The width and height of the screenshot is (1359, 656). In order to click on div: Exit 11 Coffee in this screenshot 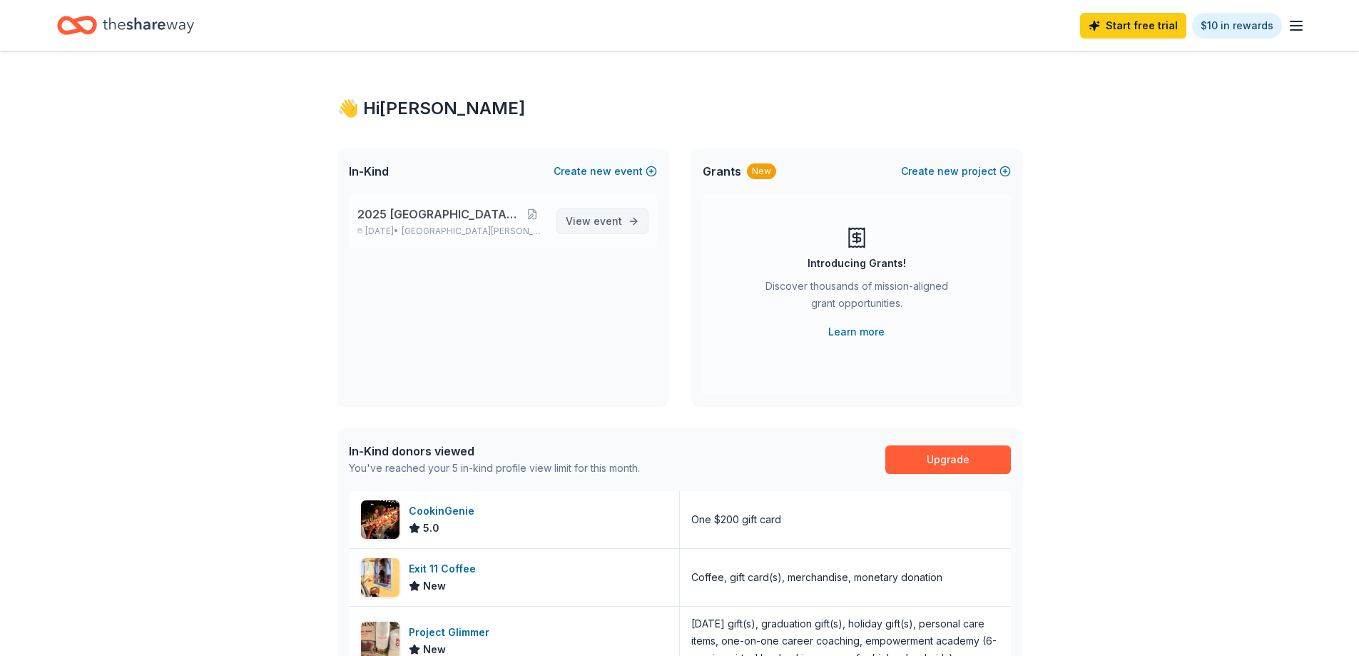, I will do `click(445, 569)`.